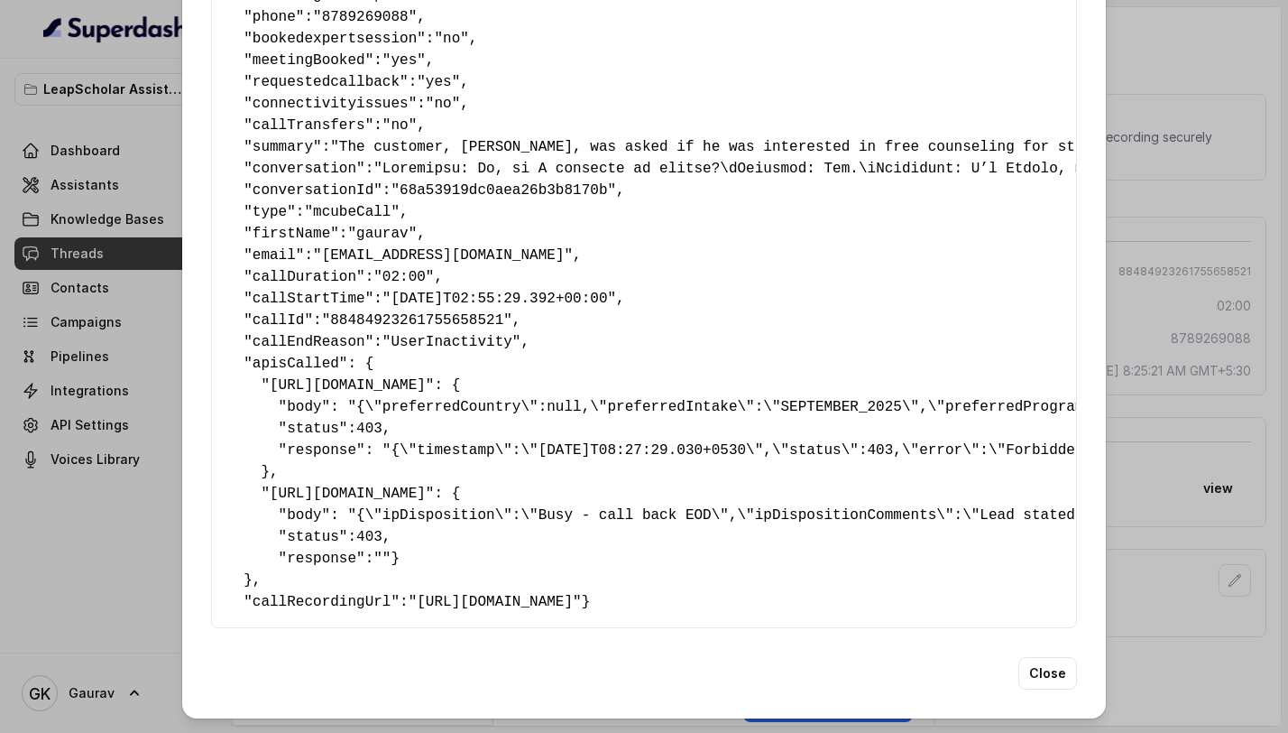  What do you see at coordinates (304, 277) in the screenshot?
I see `span: callDuration` at bounding box center [304, 277].